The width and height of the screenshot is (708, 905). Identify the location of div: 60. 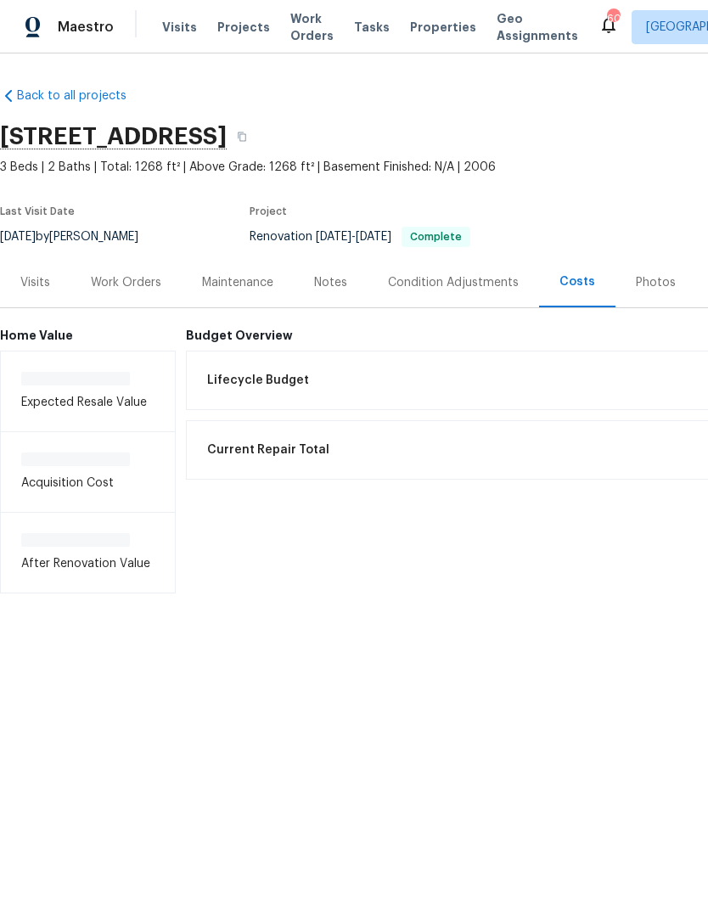
(613, 19).